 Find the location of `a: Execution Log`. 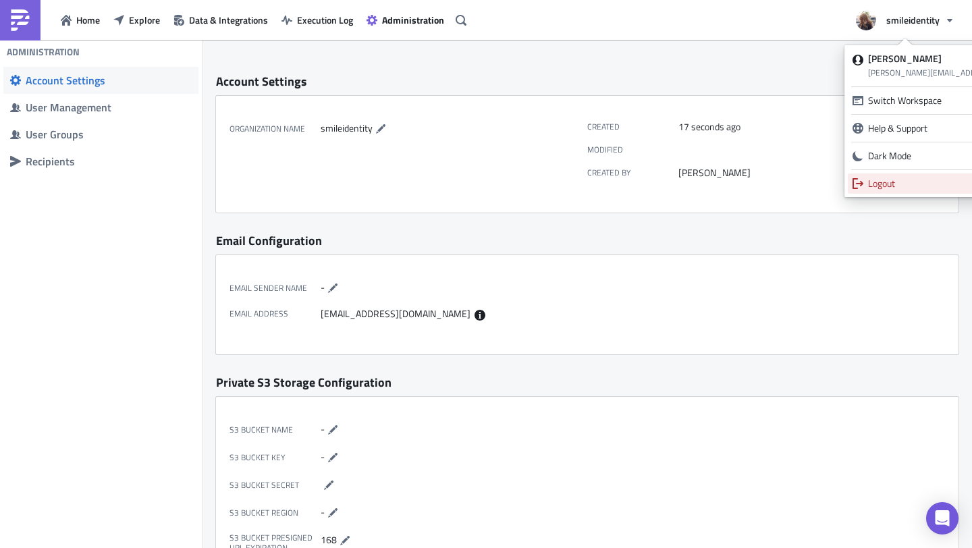

a: Execution Log is located at coordinates (317, 20).